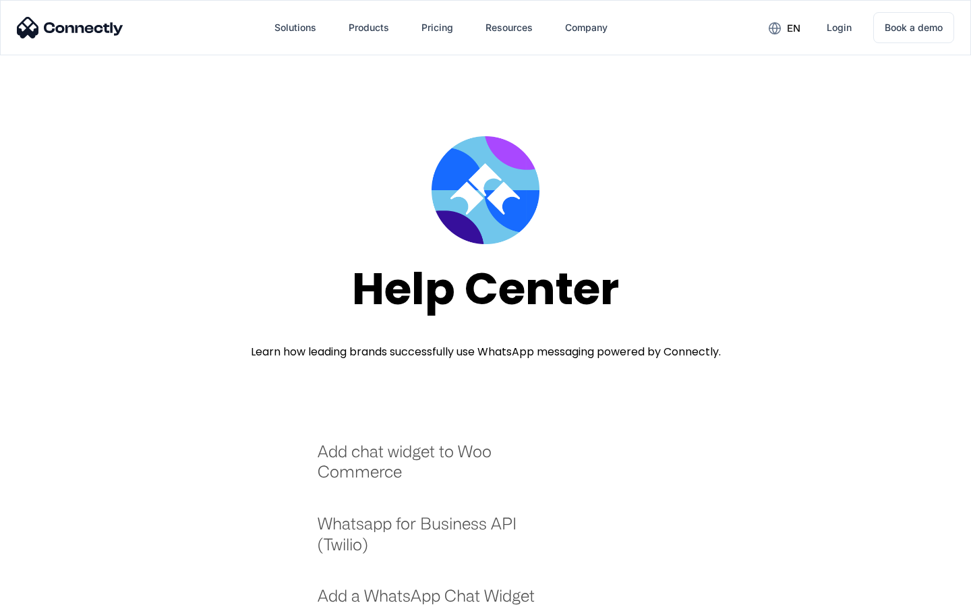 This screenshot has width=971, height=607. What do you see at coordinates (486, 289) in the screenshot?
I see `div: Help Center` at bounding box center [486, 289].